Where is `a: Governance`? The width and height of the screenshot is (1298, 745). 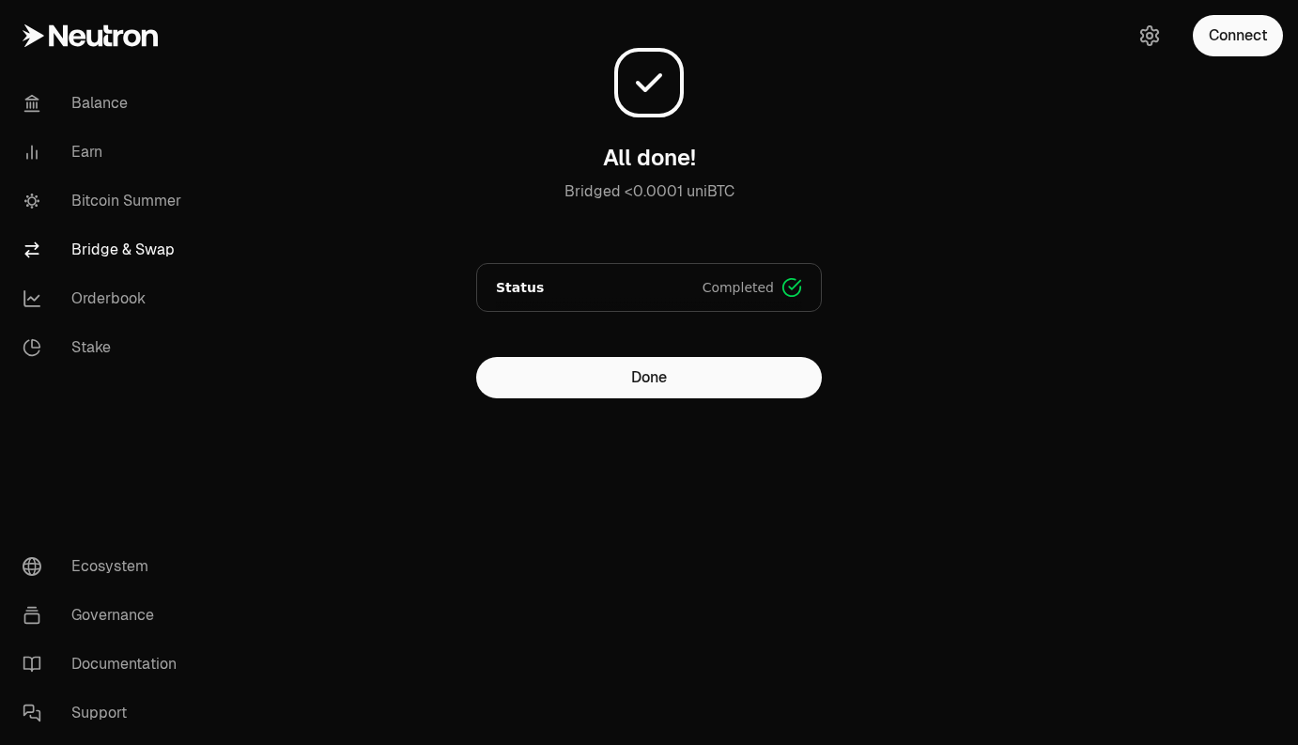
a: Governance is located at coordinates (105, 615).